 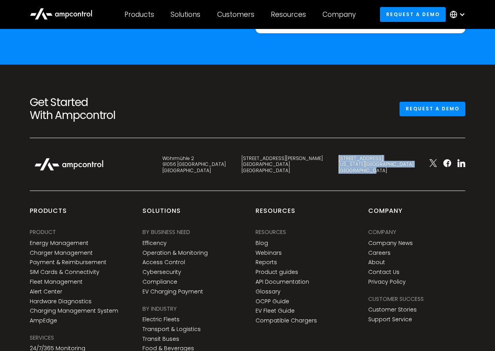 I want to click on a: Support Service, so click(x=390, y=320).